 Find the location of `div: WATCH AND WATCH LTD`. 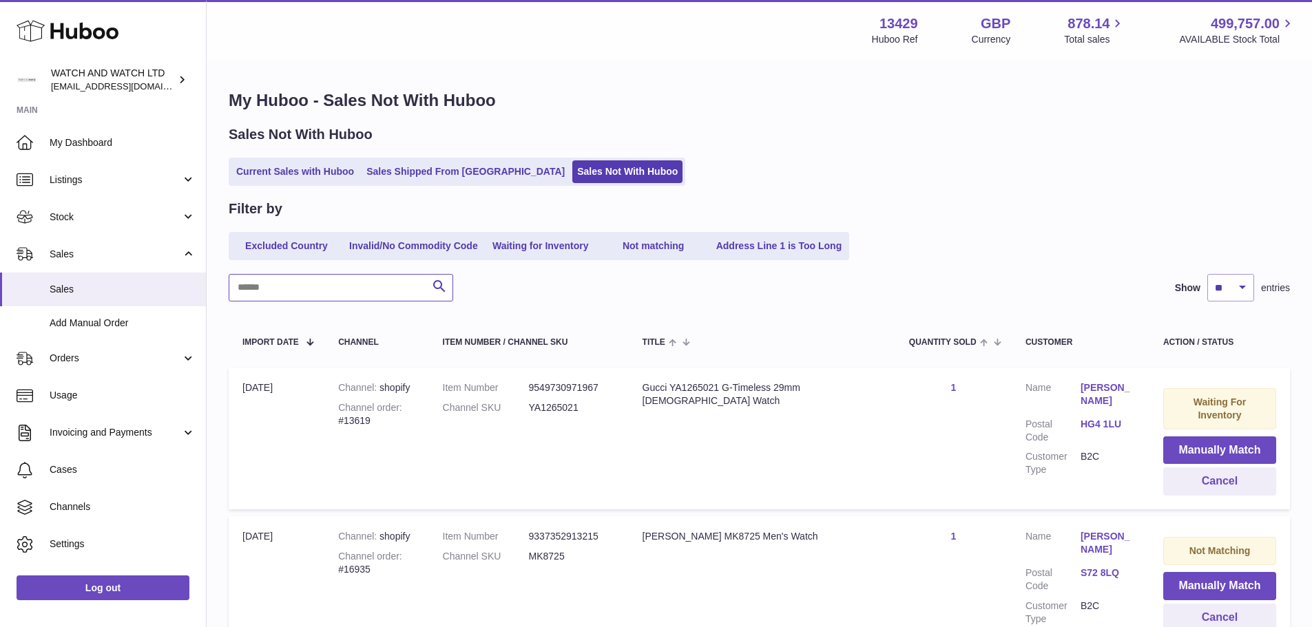

div: WATCH AND WATCH LTD is located at coordinates (113, 80).